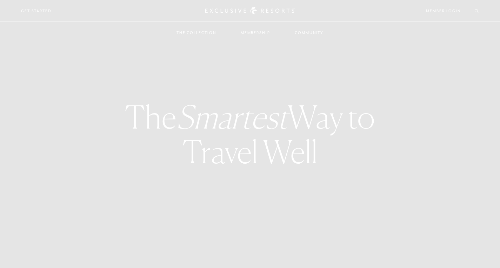 The width and height of the screenshot is (500, 268). What do you see at coordinates (256, 33) in the screenshot?
I see `a: Membership` at bounding box center [256, 33].